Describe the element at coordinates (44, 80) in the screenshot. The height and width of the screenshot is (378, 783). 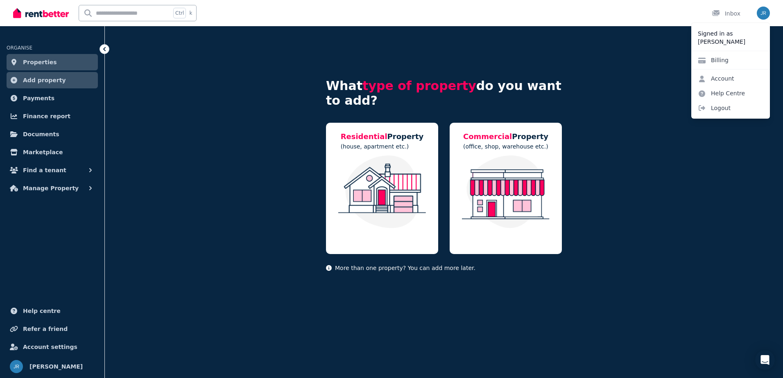
I see `span: Add property` at that location.